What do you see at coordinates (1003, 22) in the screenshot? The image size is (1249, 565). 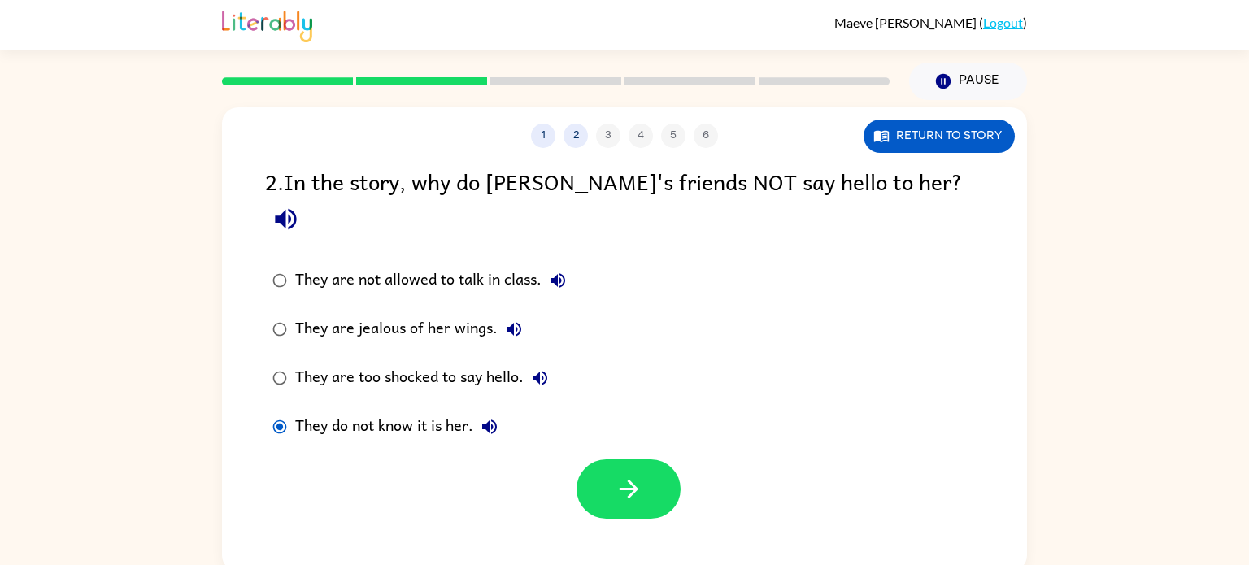 I see `a: Logout` at bounding box center [1003, 22].